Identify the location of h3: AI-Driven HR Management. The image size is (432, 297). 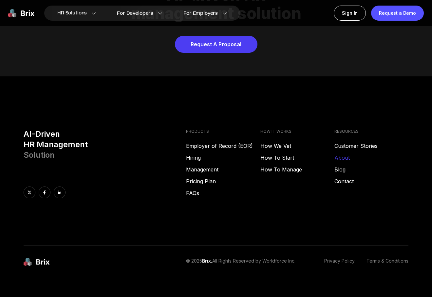
(102, 145).